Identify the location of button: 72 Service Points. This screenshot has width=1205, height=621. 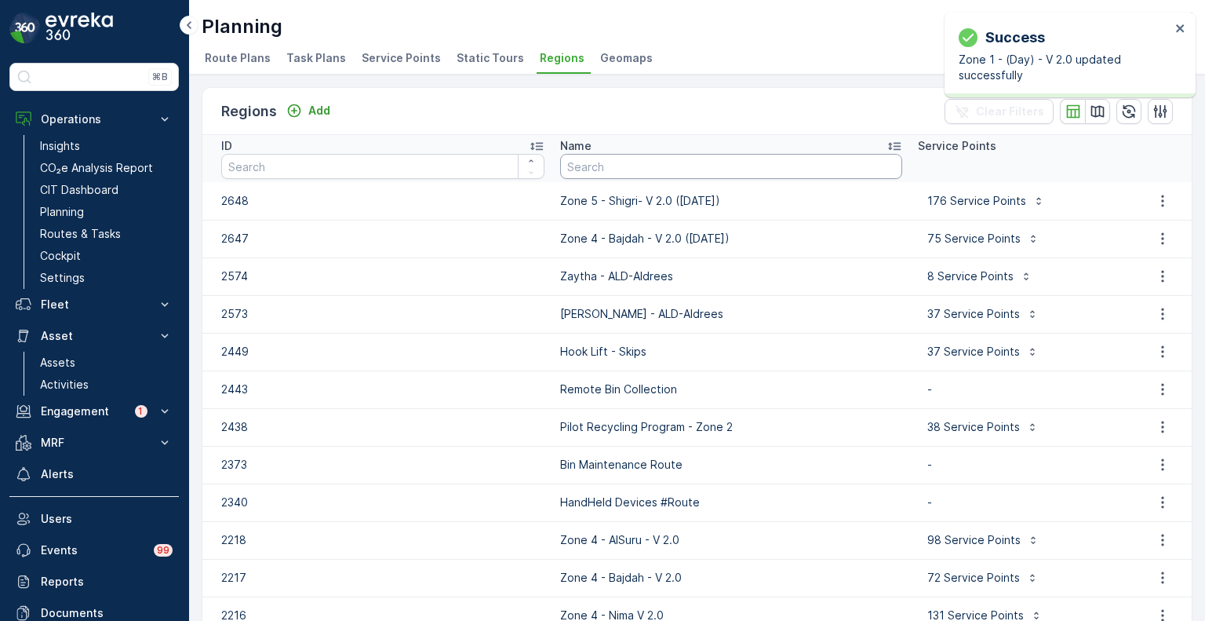
(983, 578).